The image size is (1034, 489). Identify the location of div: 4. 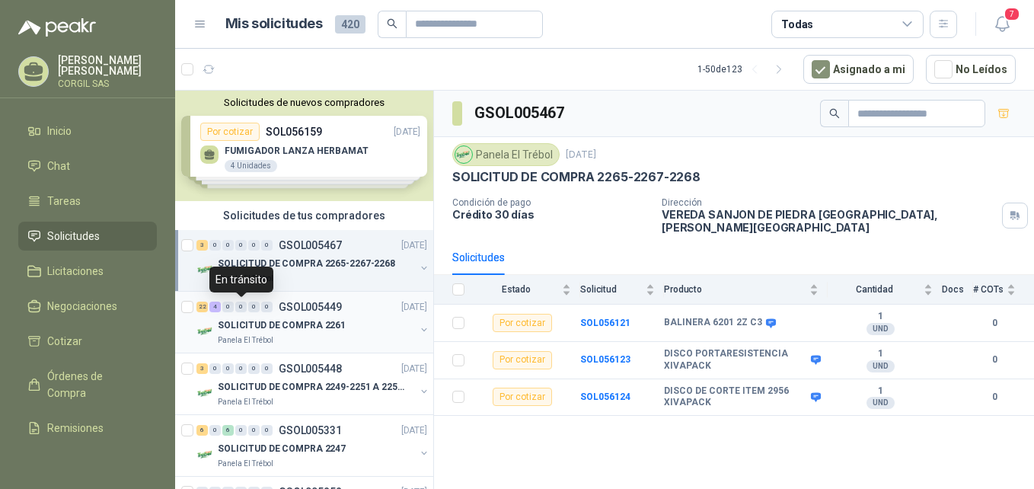
(215, 307).